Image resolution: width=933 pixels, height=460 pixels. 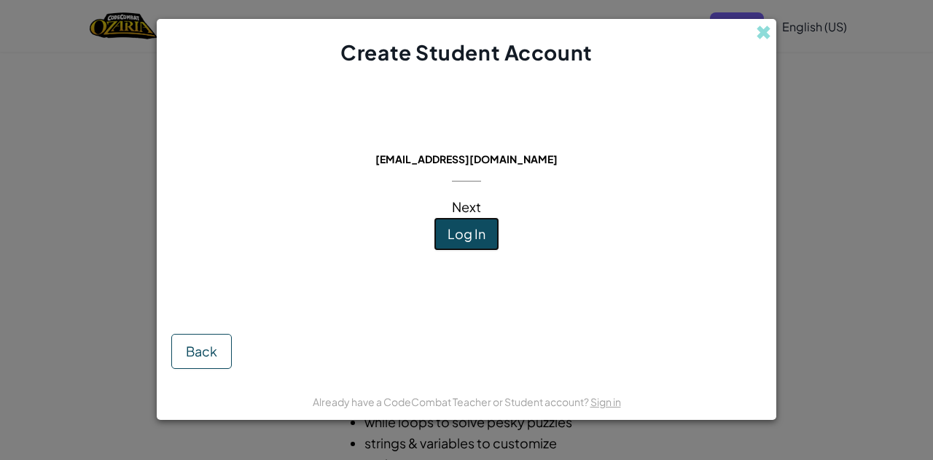 I want to click on a: Sign in, so click(x=606, y=402).